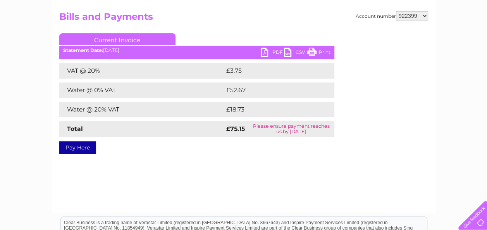 This screenshot has height=230, width=487. What do you see at coordinates (142, 110) in the screenshot?
I see `td: Water @ 20% VAT` at bounding box center [142, 110].